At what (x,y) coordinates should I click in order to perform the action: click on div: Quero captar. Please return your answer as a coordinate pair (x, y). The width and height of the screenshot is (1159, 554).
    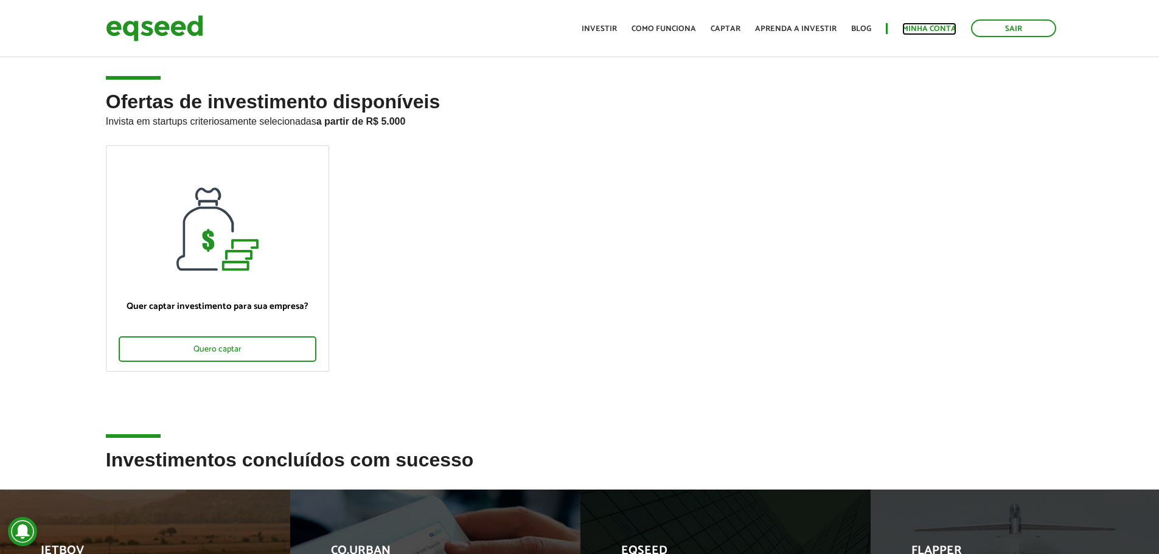
    Looking at the image, I should click on (217, 349).